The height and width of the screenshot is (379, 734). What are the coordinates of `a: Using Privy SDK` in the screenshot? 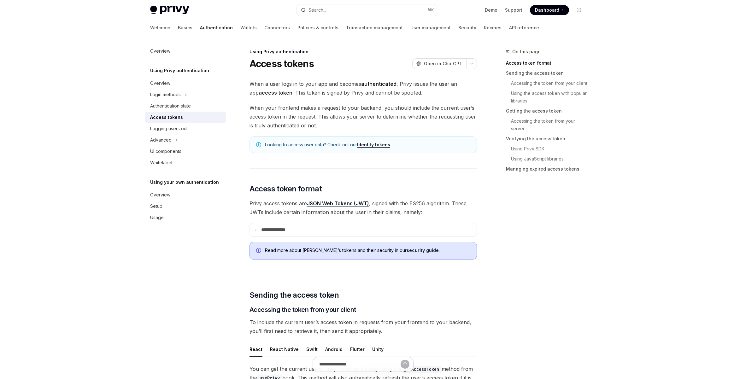 It's located at (550, 149).